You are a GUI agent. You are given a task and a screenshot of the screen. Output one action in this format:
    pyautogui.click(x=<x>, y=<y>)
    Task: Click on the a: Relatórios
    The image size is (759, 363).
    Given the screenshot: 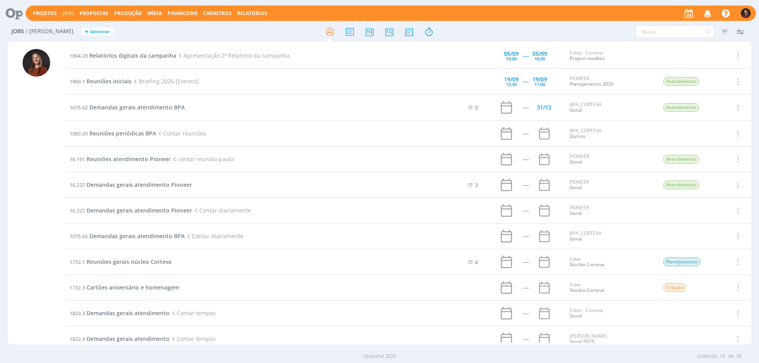 What is the action you would take?
    pyautogui.click(x=252, y=13)
    